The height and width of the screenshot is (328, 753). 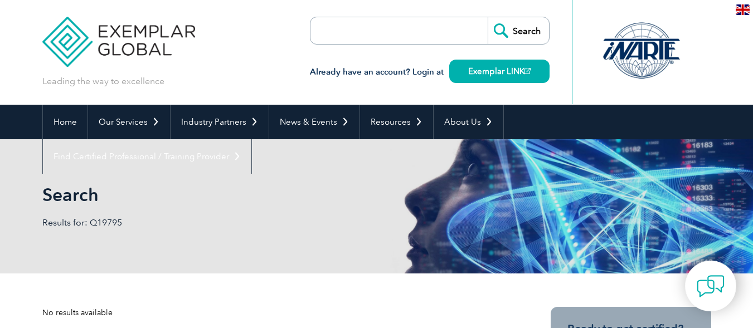 I want to click on input: Search, so click(x=518, y=31).